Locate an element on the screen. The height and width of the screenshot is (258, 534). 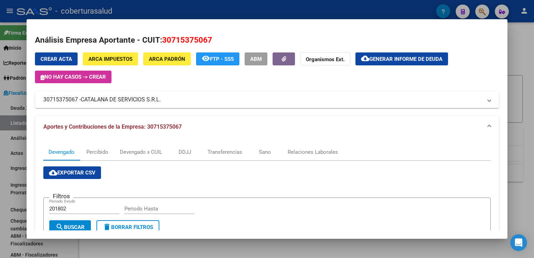
mat-icon: delete is located at coordinates (107, 227).